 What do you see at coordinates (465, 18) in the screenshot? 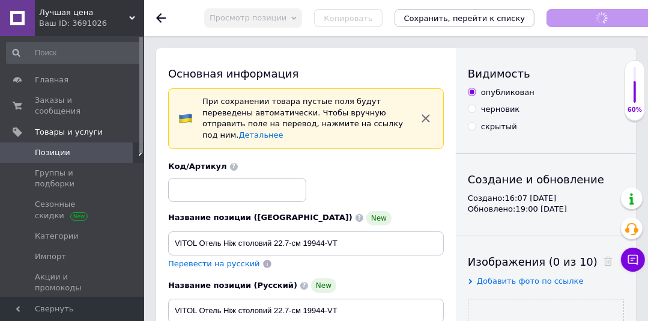
I see `button: Сохранить, перейти к списку` at bounding box center [465, 18].